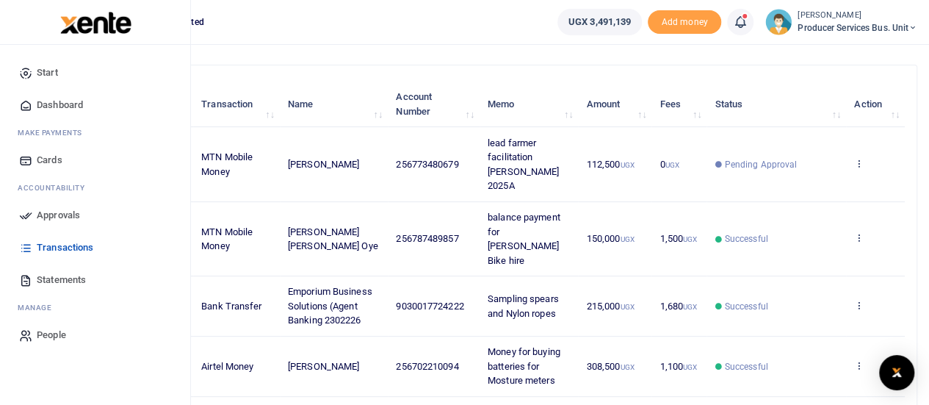  Describe the element at coordinates (611, 306) in the screenshot. I see `span: 215,000` at that location.